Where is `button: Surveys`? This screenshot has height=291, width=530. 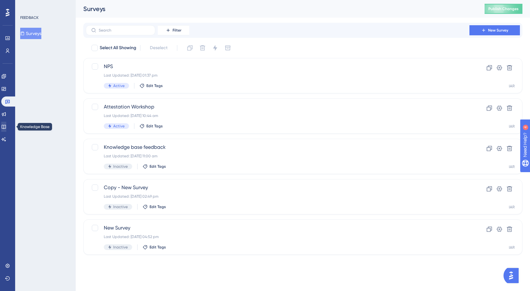
button: Surveys is located at coordinates (31, 33).